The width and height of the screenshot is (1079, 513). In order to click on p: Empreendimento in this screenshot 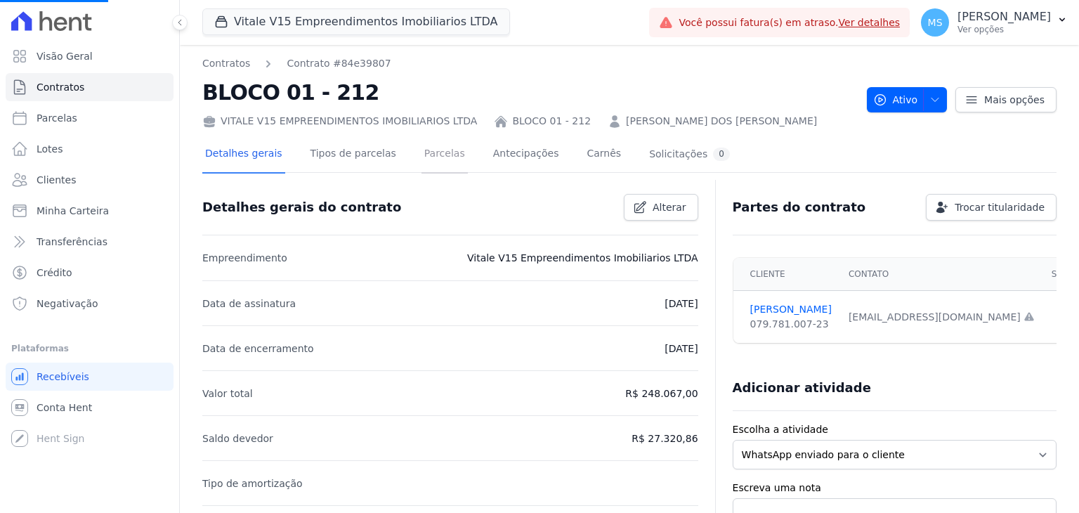, I will do `click(244, 258)`.